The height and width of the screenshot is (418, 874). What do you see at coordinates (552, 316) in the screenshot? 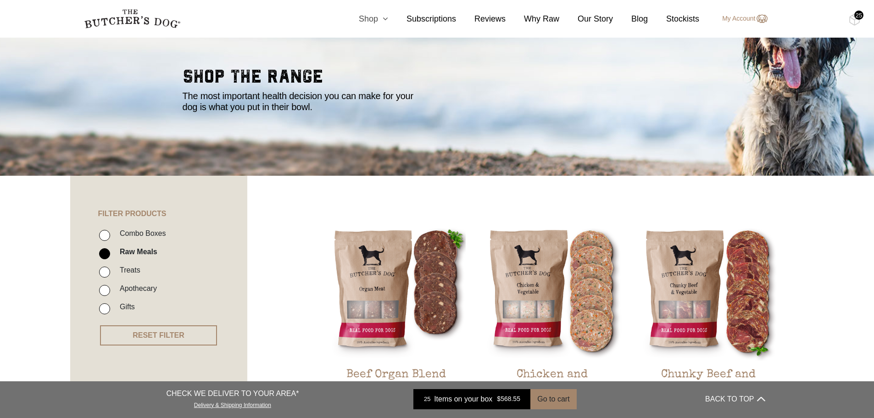
I see `a: Chicken and VegetablesChicken and Vegetables` at bounding box center [552, 316].